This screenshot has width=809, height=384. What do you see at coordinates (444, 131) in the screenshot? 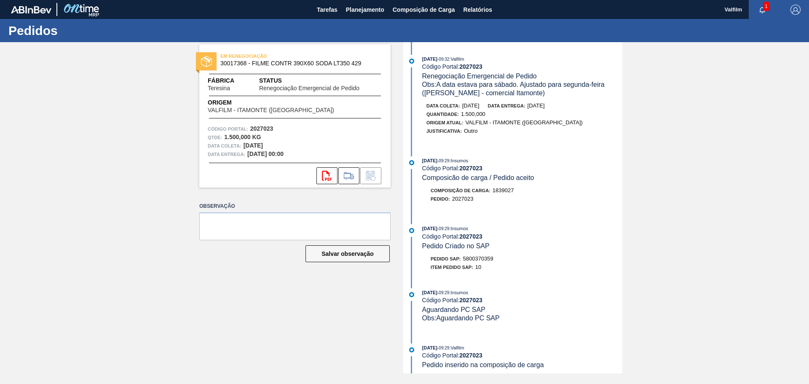
I see `span: Justificativa:` at bounding box center [444, 131].